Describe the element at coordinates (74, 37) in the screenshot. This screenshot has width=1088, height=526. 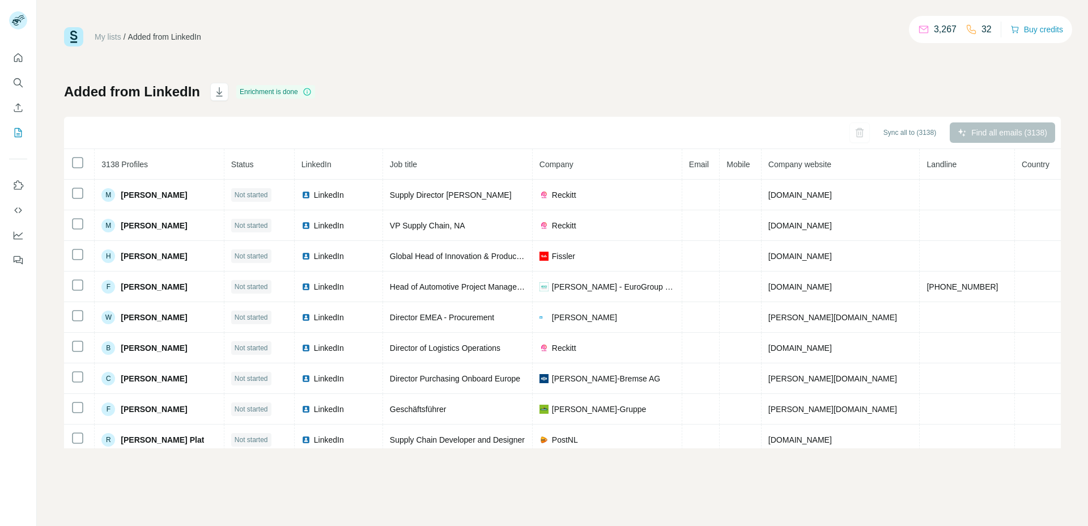
I see `img: Surfe Logo` at that location.